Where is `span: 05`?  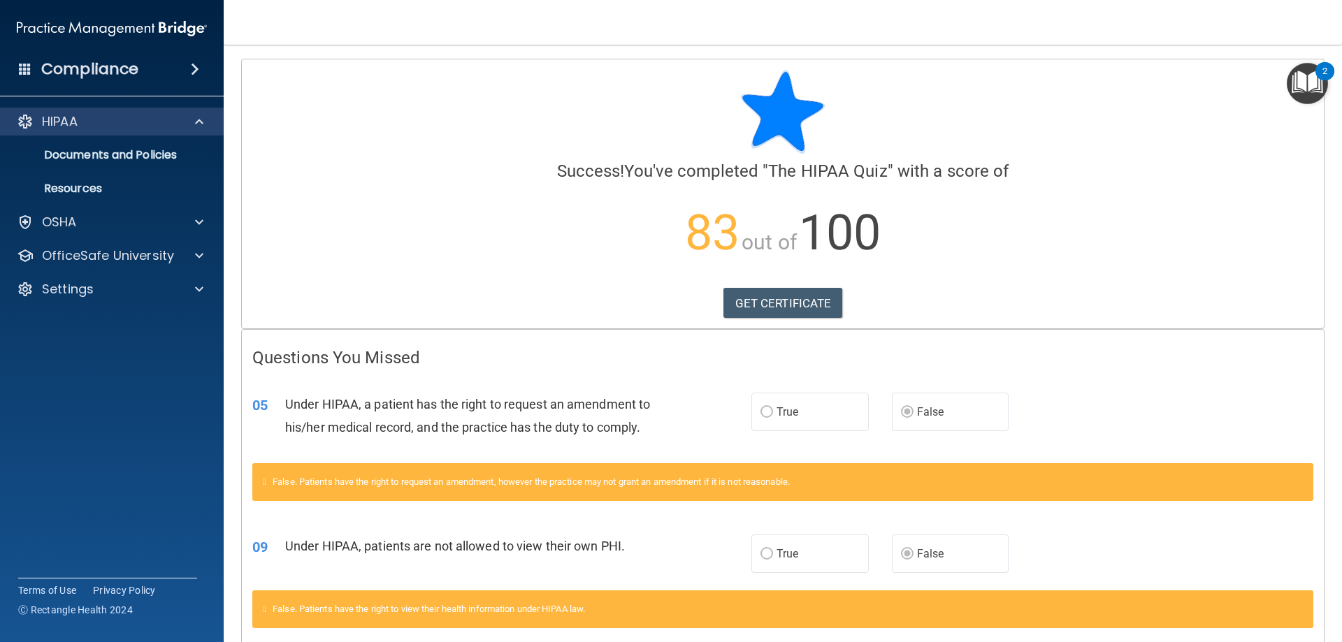 span: 05 is located at coordinates (260, 405).